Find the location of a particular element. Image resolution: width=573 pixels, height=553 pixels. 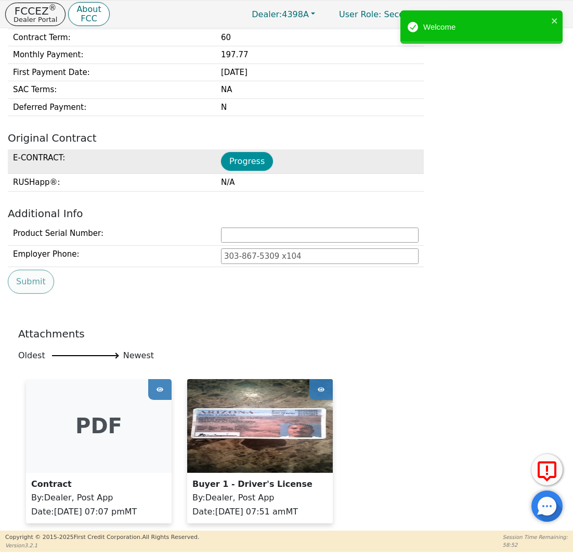

p: Session Time Remaining: is located at coordinates (535, 536).